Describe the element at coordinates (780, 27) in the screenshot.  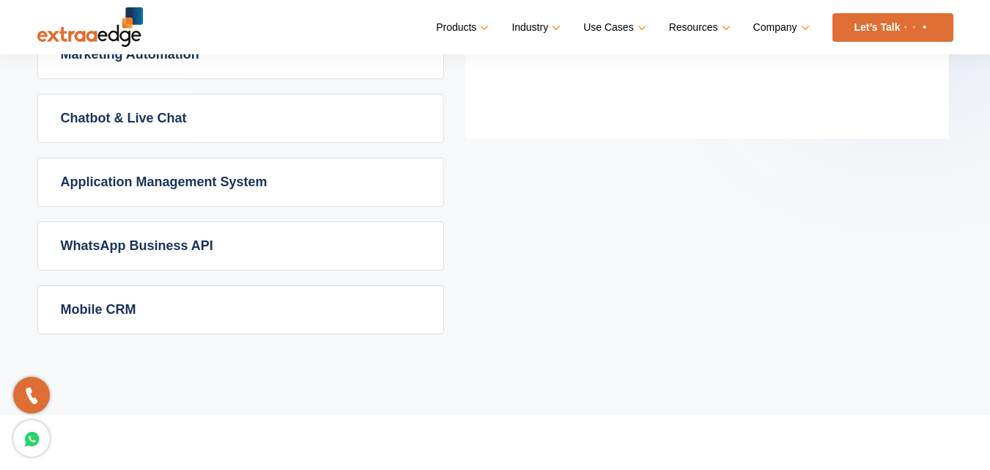
I see `a: Company` at that location.